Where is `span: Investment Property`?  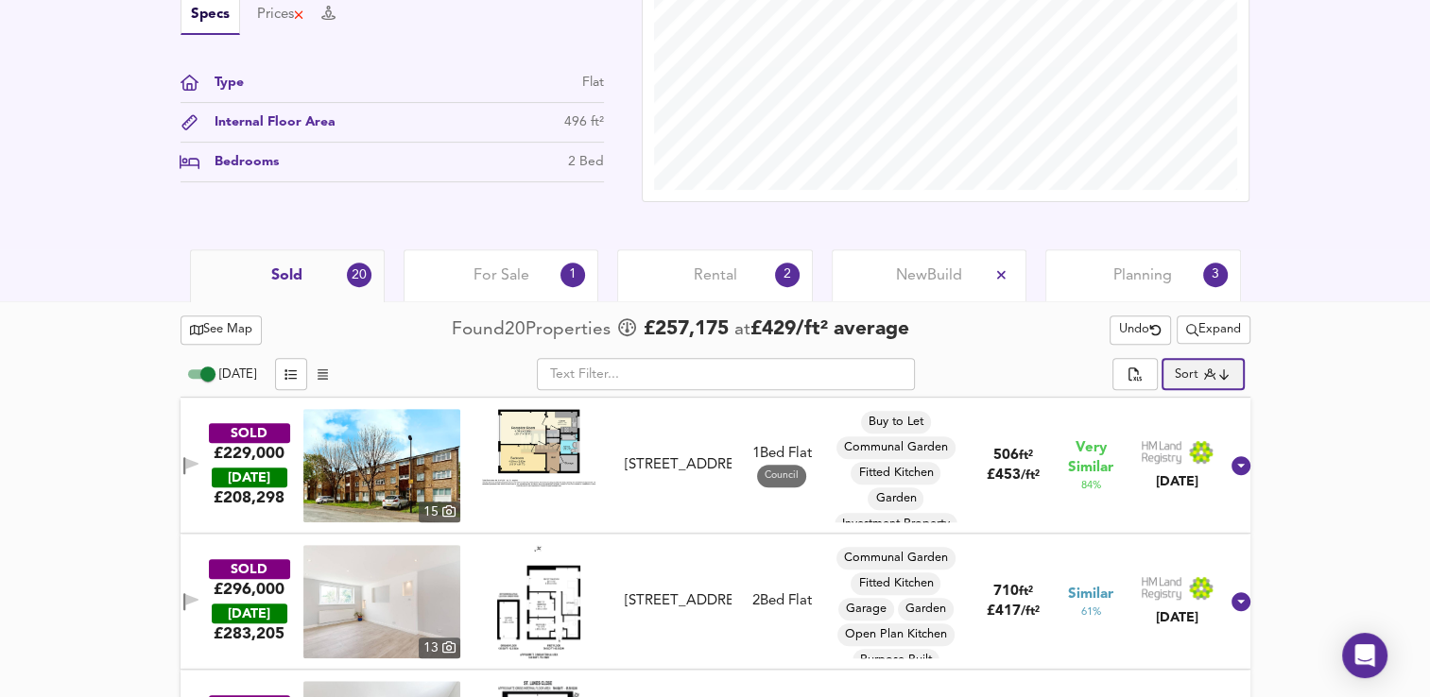 span: Investment Property is located at coordinates (896, 524).